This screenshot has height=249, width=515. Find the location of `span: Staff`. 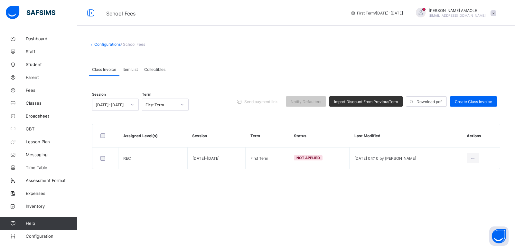

span: Staff is located at coordinates (51, 51).